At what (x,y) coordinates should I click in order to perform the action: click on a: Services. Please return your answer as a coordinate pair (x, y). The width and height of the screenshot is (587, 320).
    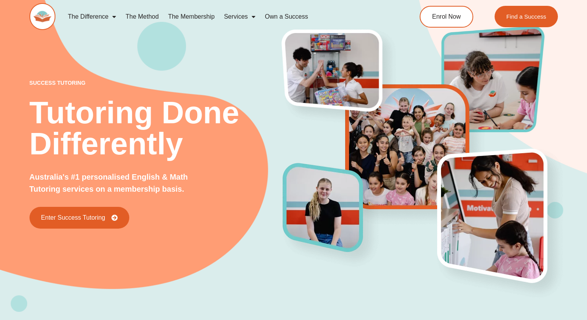
    Looking at the image, I should click on (240, 17).